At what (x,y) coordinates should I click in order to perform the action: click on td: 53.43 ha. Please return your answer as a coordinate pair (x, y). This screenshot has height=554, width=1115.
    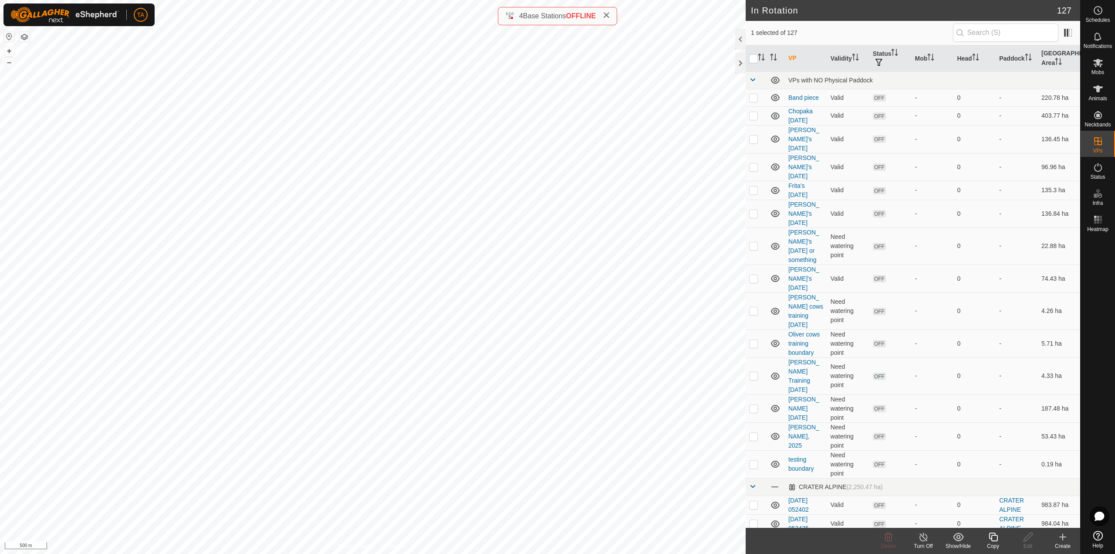
    Looking at the image, I should click on (1059, 436).